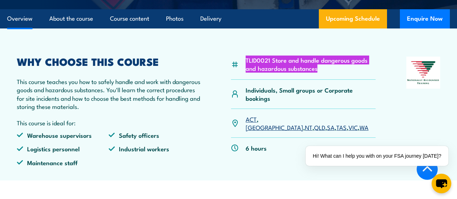 This screenshot has width=457, height=199. Describe the element at coordinates (62, 135) in the screenshot. I see `li: Warehouse supervisors` at that location.